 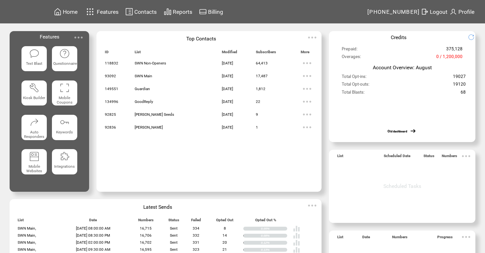 I want to click on span: 9, so click(x=257, y=114).